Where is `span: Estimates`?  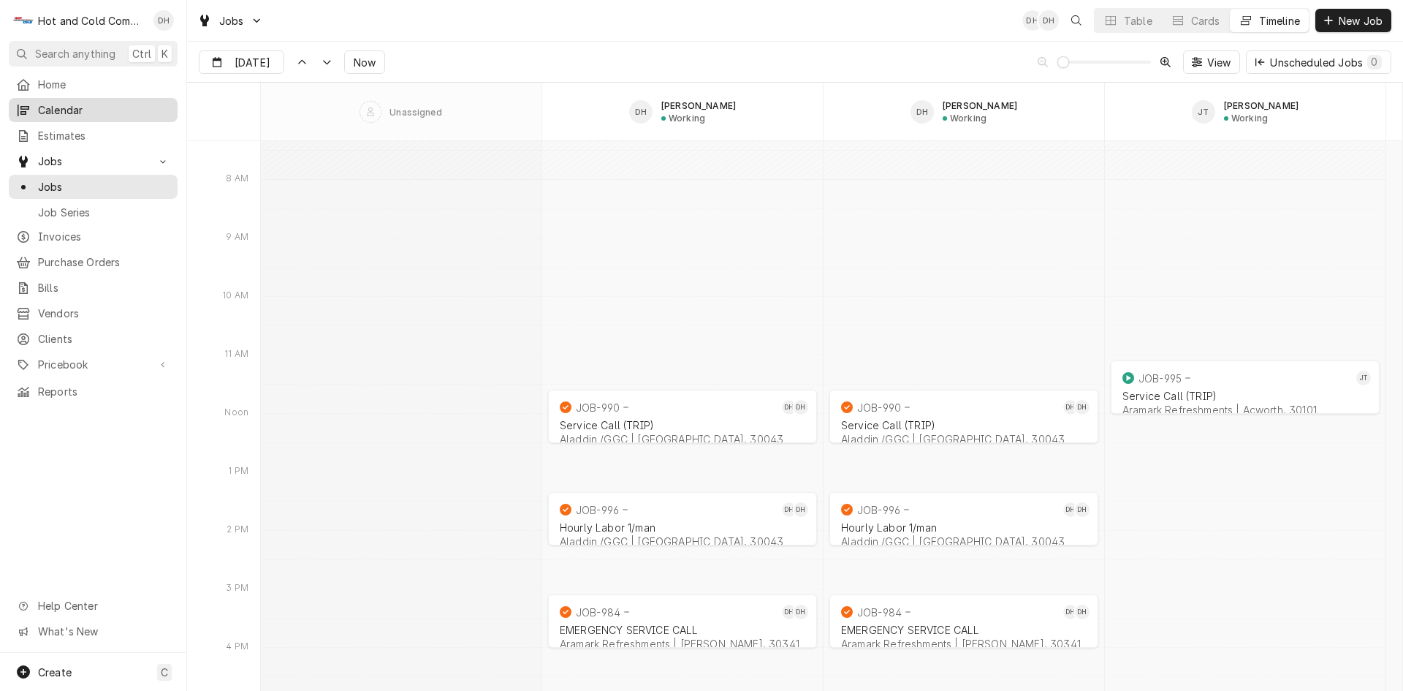
span: Estimates is located at coordinates (104, 135).